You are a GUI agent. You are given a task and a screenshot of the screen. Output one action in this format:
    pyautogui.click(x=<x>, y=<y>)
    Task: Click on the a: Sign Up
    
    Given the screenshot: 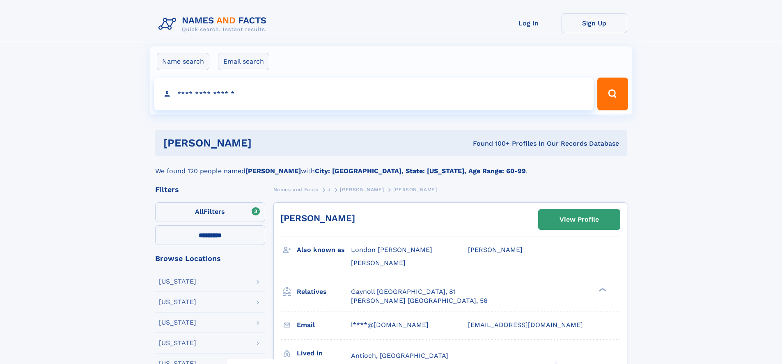 What is the action you would take?
    pyautogui.click(x=595, y=23)
    